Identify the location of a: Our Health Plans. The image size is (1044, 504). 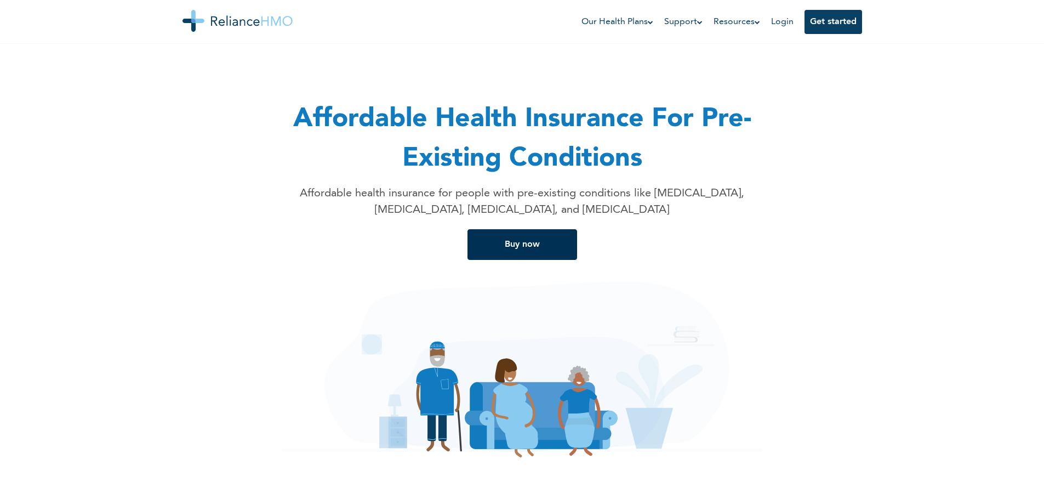
(617, 22).